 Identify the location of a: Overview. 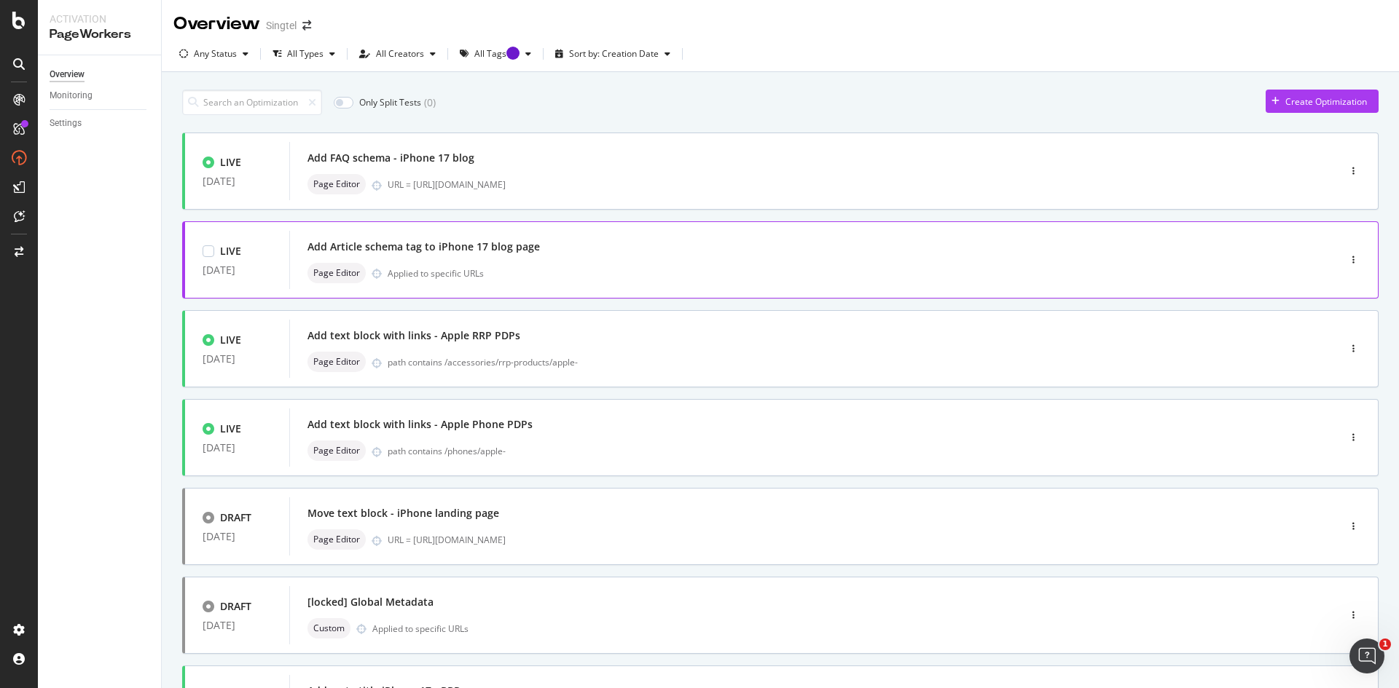
(100, 74).